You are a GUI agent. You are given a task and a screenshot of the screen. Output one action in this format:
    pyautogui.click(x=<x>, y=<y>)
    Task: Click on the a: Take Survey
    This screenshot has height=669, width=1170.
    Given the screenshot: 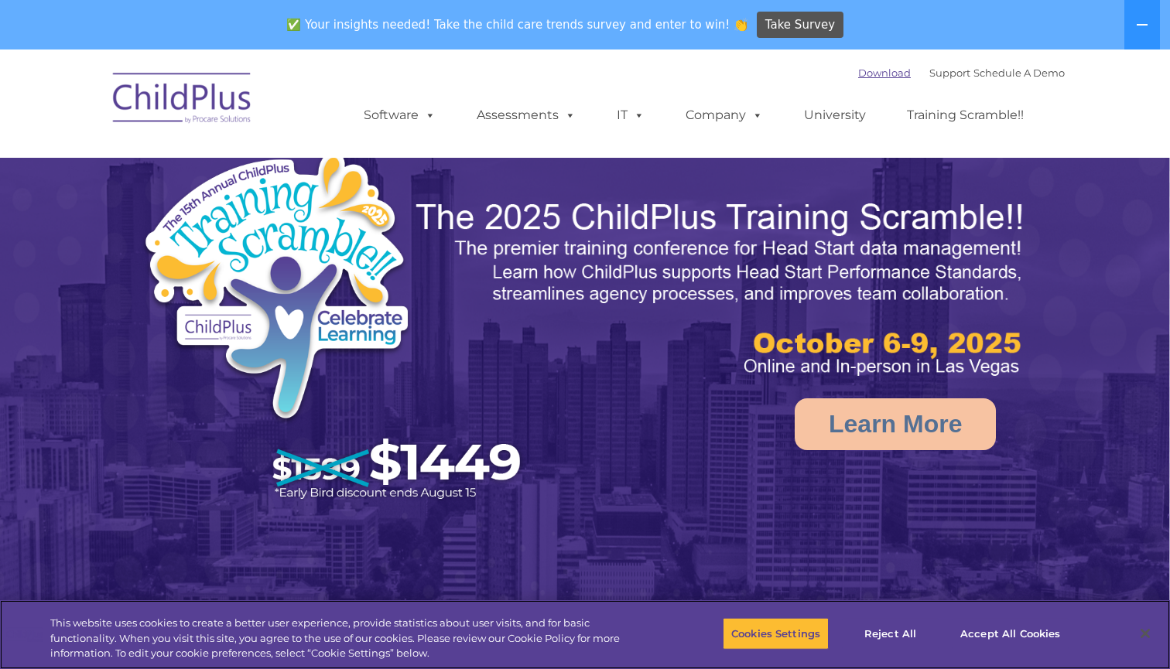 What is the action you would take?
    pyautogui.click(x=800, y=25)
    